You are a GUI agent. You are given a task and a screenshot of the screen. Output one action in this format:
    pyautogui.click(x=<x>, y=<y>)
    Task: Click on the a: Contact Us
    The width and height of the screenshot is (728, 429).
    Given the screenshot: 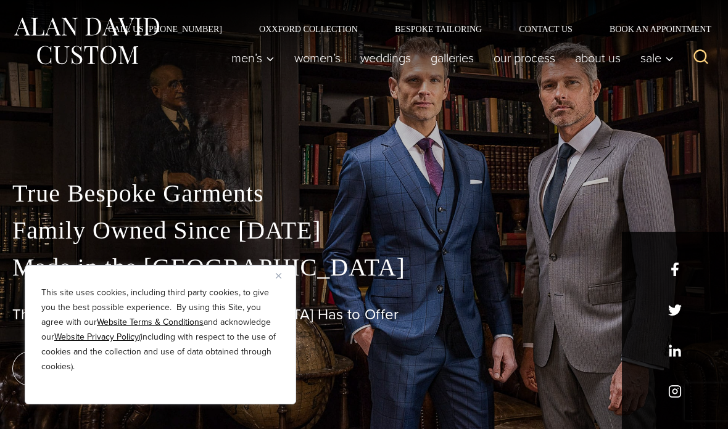 What is the action you would take?
    pyautogui.click(x=545, y=29)
    